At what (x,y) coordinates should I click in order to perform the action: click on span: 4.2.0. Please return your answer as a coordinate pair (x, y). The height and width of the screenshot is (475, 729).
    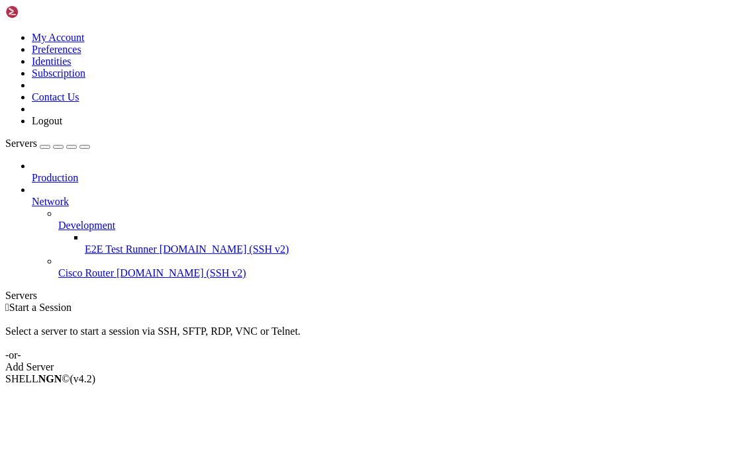
    Looking at the image, I should click on (83, 379).